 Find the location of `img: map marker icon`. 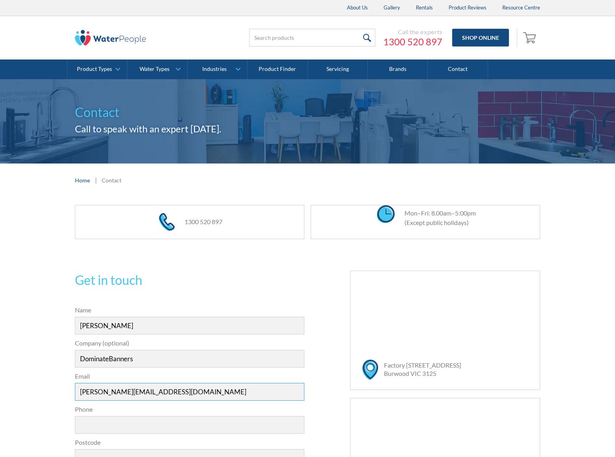

img: map marker icon is located at coordinates (370, 370).